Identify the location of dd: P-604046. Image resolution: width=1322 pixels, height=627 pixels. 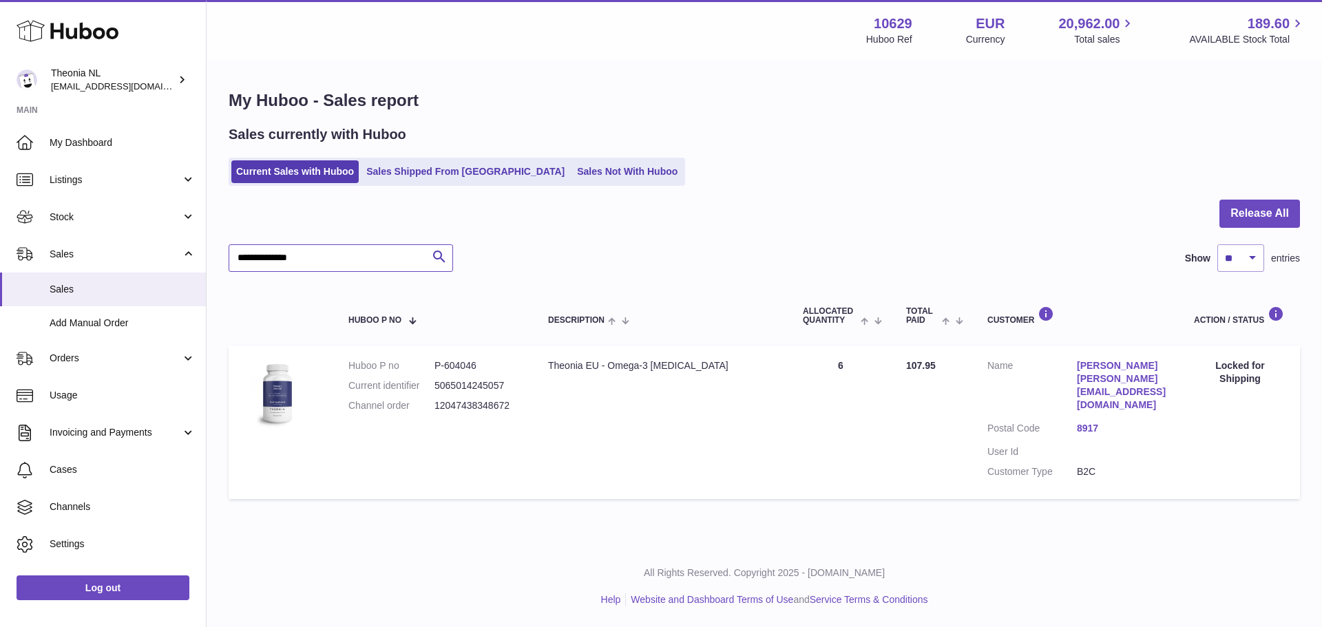
(477, 366).